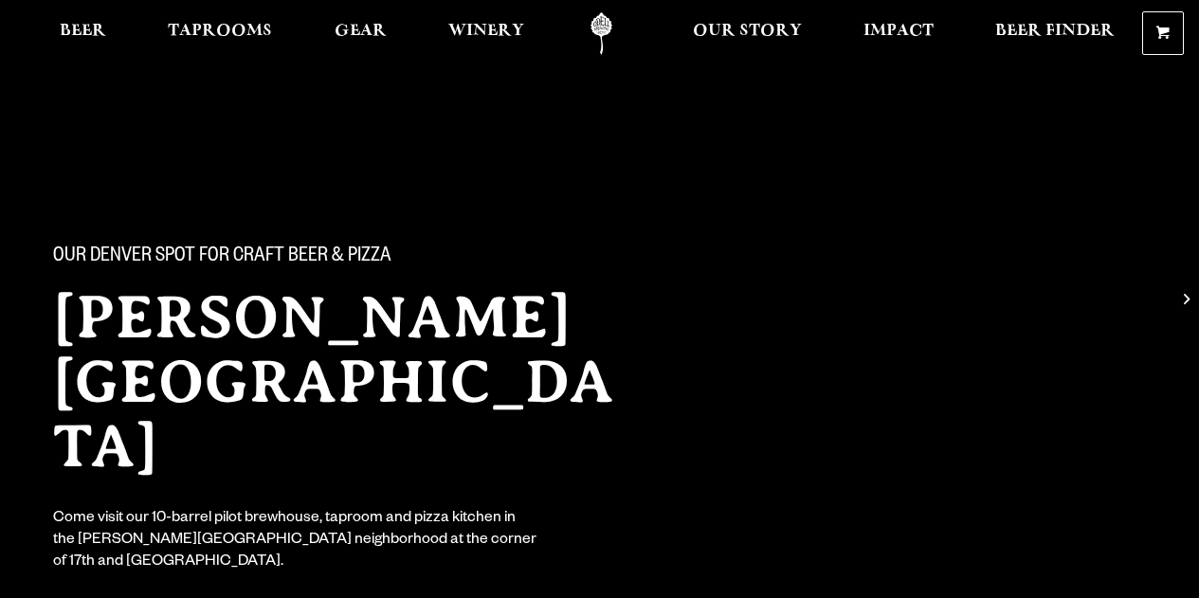 This screenshot has width=1199, height=598. What do you see at coordinates (899, 31) in the screenshot?
I see `span: Impact` at bounding box center [899, 31].